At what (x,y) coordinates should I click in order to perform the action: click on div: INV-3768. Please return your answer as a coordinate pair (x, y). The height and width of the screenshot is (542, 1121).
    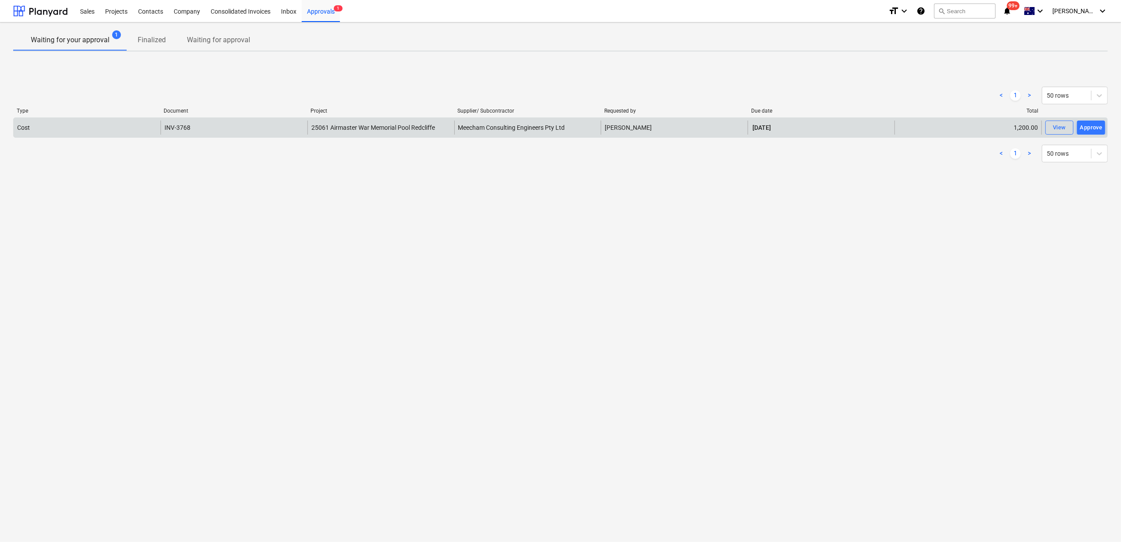
    Looking at the image, I should click on (177, 128).